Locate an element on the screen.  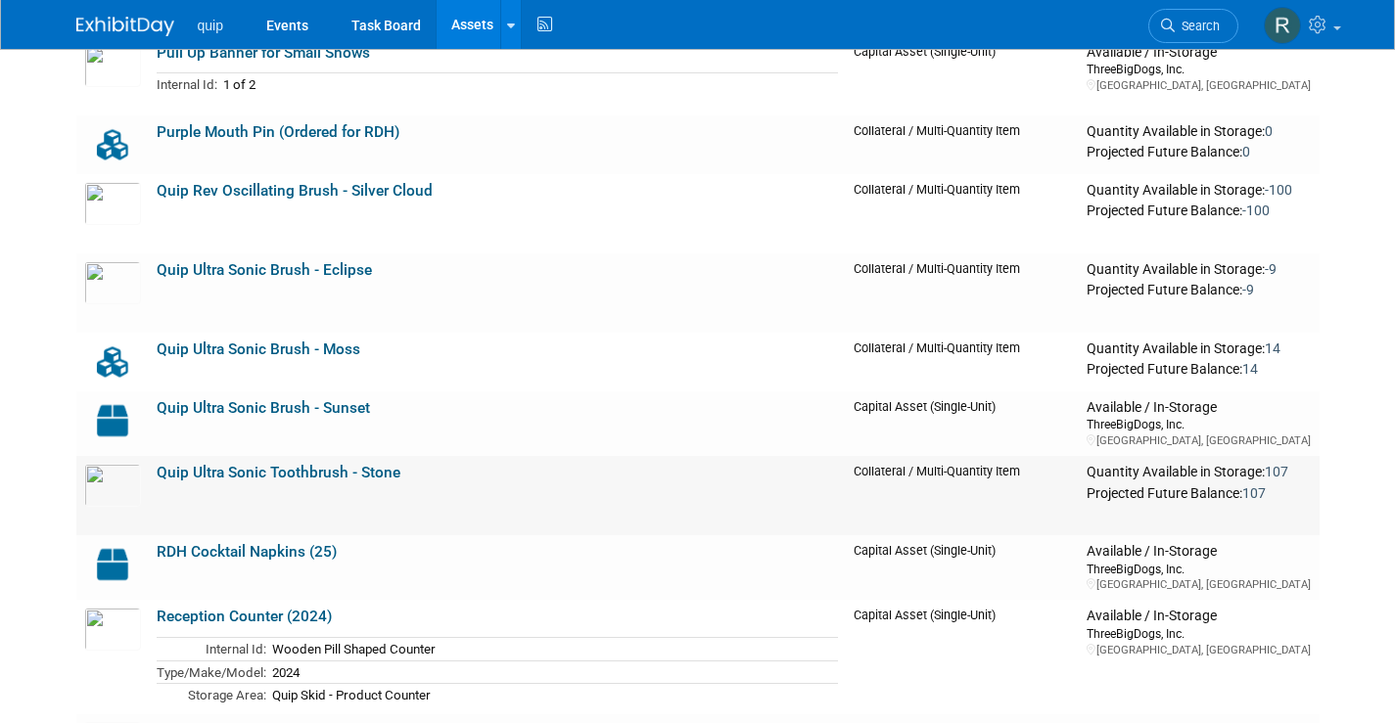
a: Quip Ultra Sonic Brush - Eclipse is located at coordinates (264, 270).